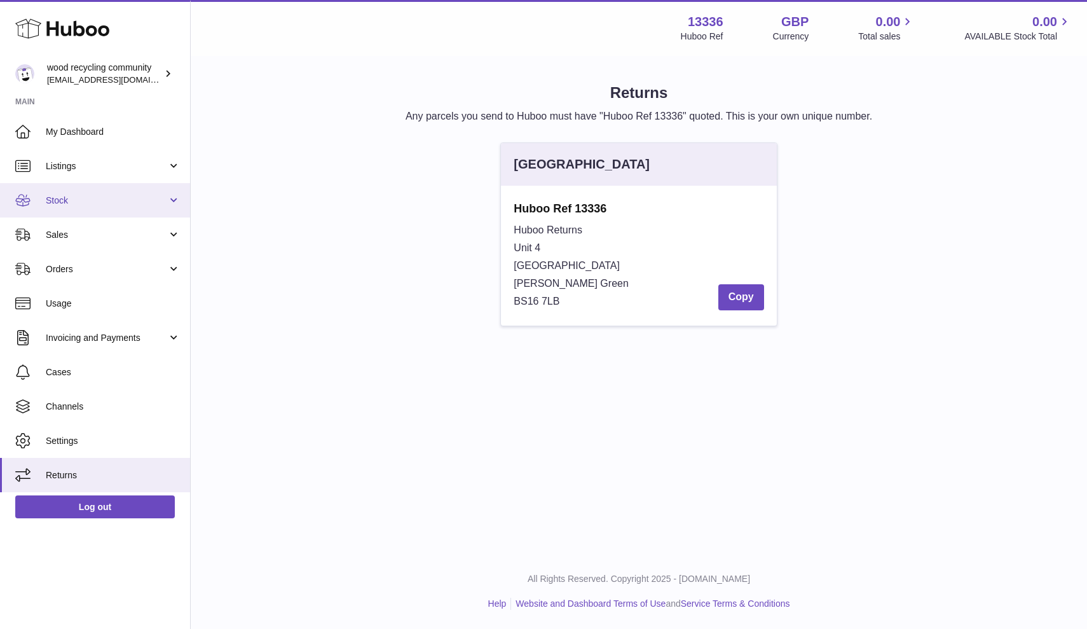 This screenshot has height=629, width=1087. What do you see at coordinates (638, 209) in the screenshot?
I see `strong: Huboo Ref 13336` at bounding box center [638, 209].